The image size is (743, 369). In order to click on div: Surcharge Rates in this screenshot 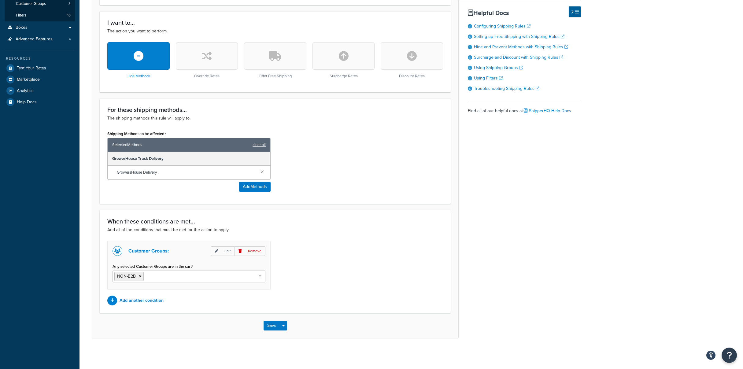, I will do `click(344, 60)`.